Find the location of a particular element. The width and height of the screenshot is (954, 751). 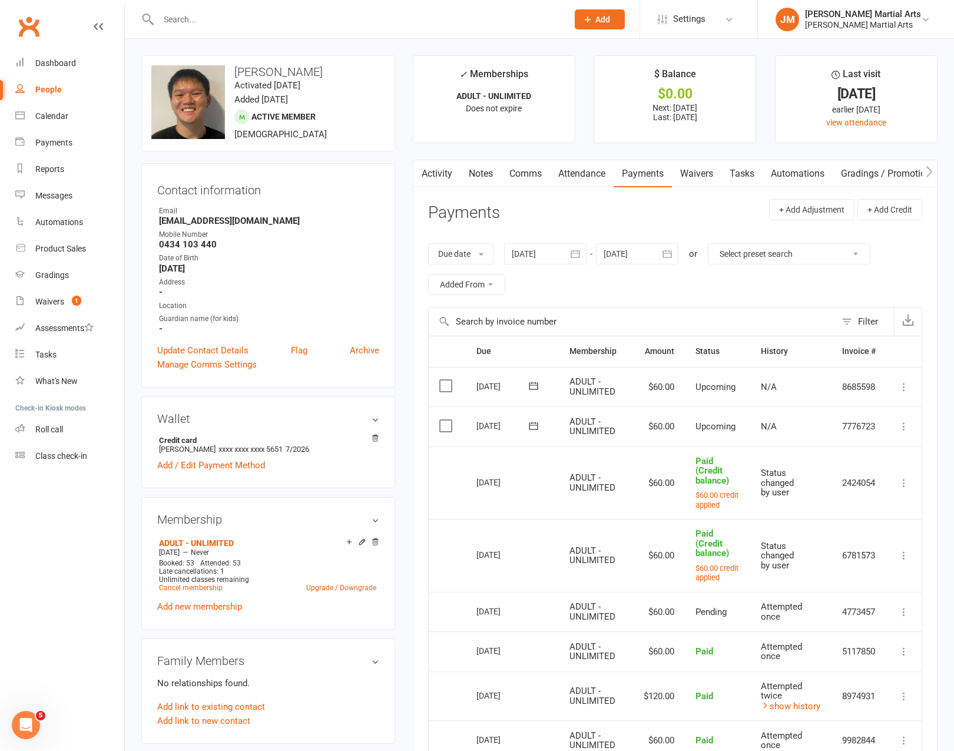

a: Archive is located at coordinates (365, 350).